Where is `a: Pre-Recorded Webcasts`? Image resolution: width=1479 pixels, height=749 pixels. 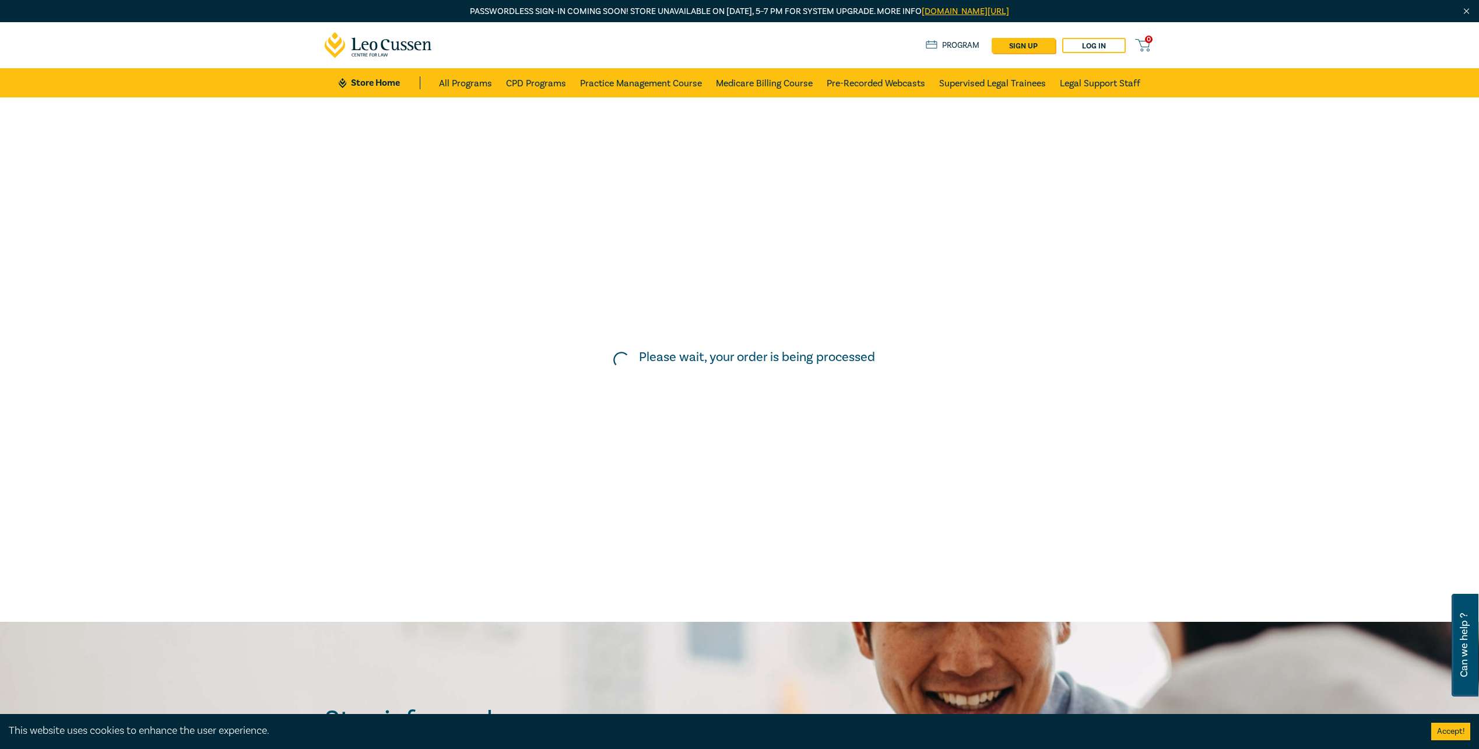
a: Pre-Recorded Webcasts is located at coordinates (876, 83).